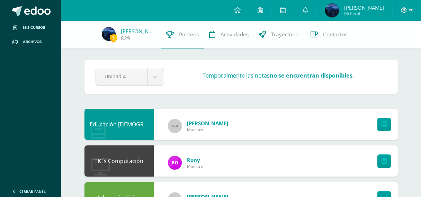 This screenshot has height=197, width=421. What do you see at coordinates (30, 28) in the screenshot?
I see `a: Mis cursos` at bounding box center [30, 28].